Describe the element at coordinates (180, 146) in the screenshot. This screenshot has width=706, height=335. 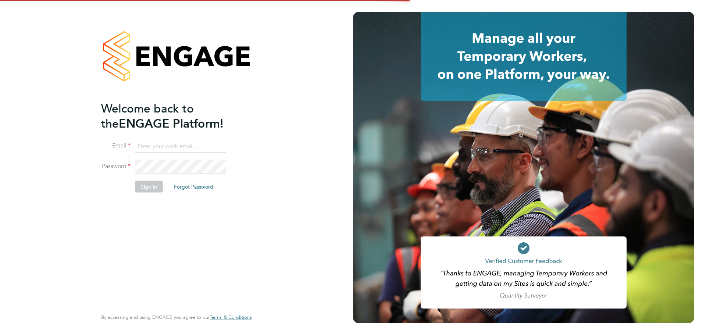
I see `input: Enter your work email...` at that location.